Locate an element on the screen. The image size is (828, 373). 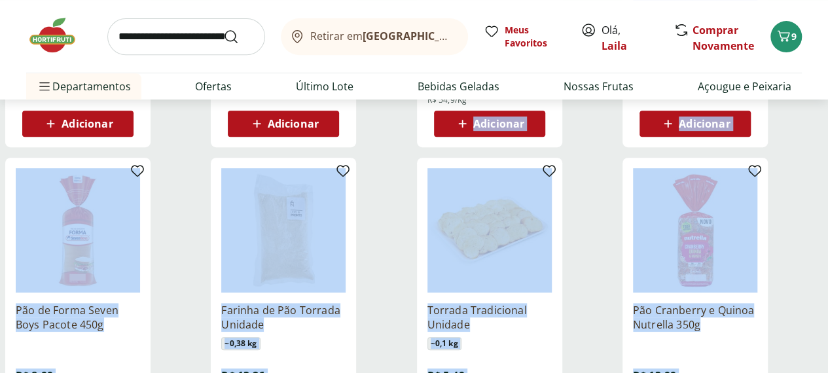
a: Pão Cranberry e Quinoa Nutrella 350g is located at coordinates (695, 317).